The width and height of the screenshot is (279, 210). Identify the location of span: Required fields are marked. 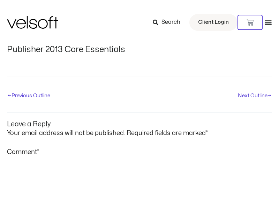
(167, 133).